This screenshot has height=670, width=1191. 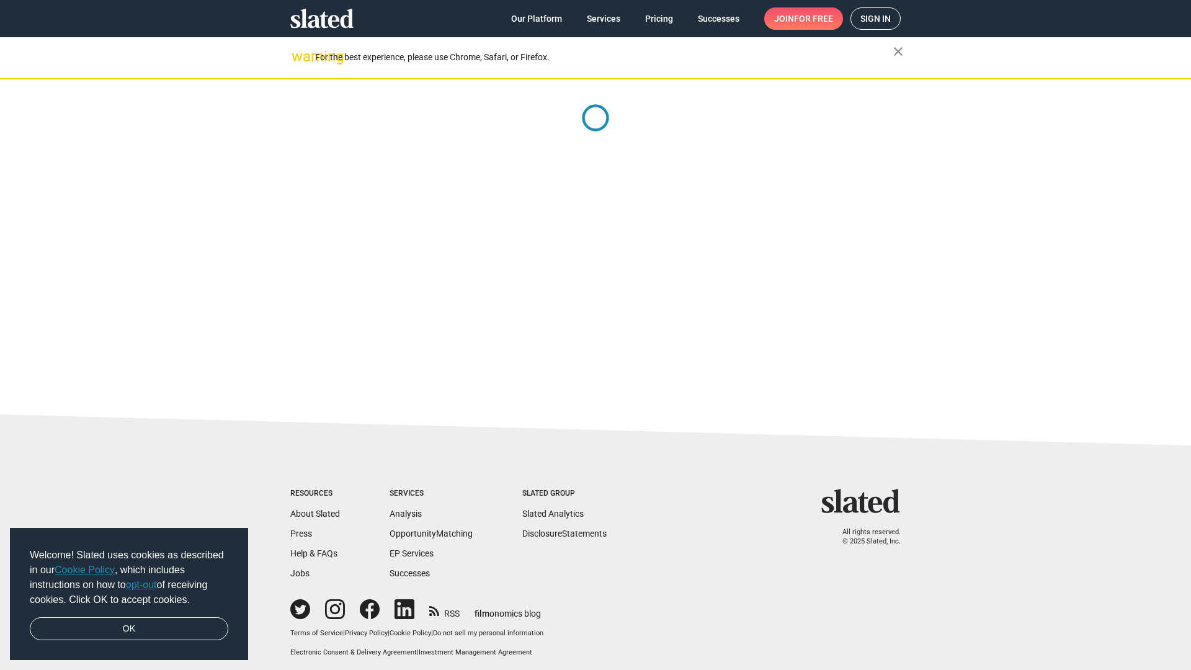 I want to click on span: Services, so click(x=603, y=19).